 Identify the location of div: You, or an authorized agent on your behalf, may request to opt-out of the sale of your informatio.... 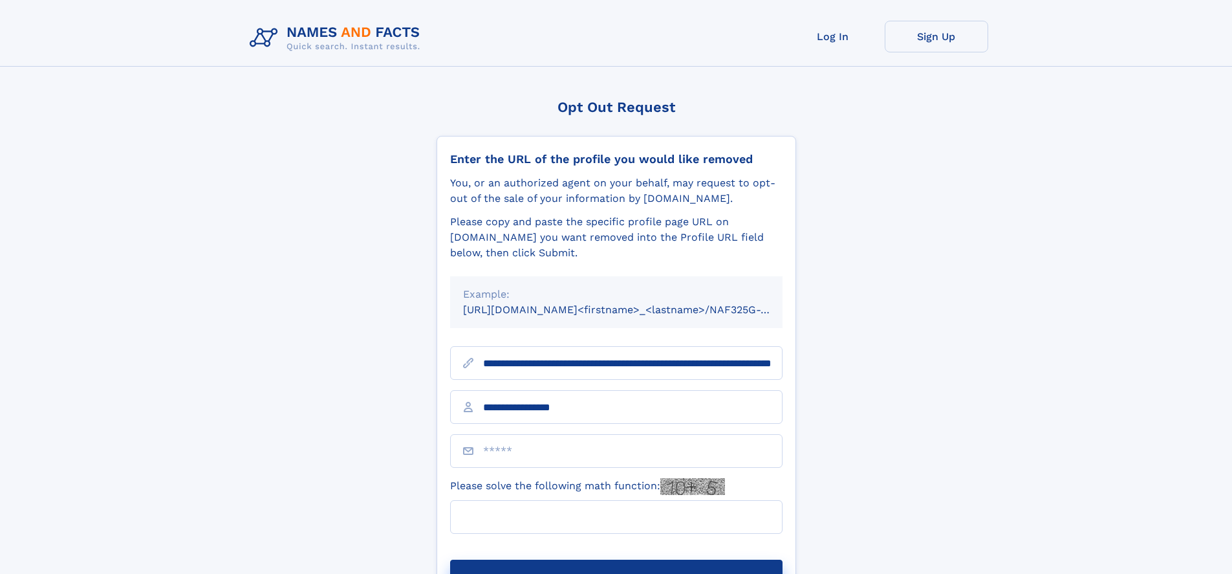
(616, 191).